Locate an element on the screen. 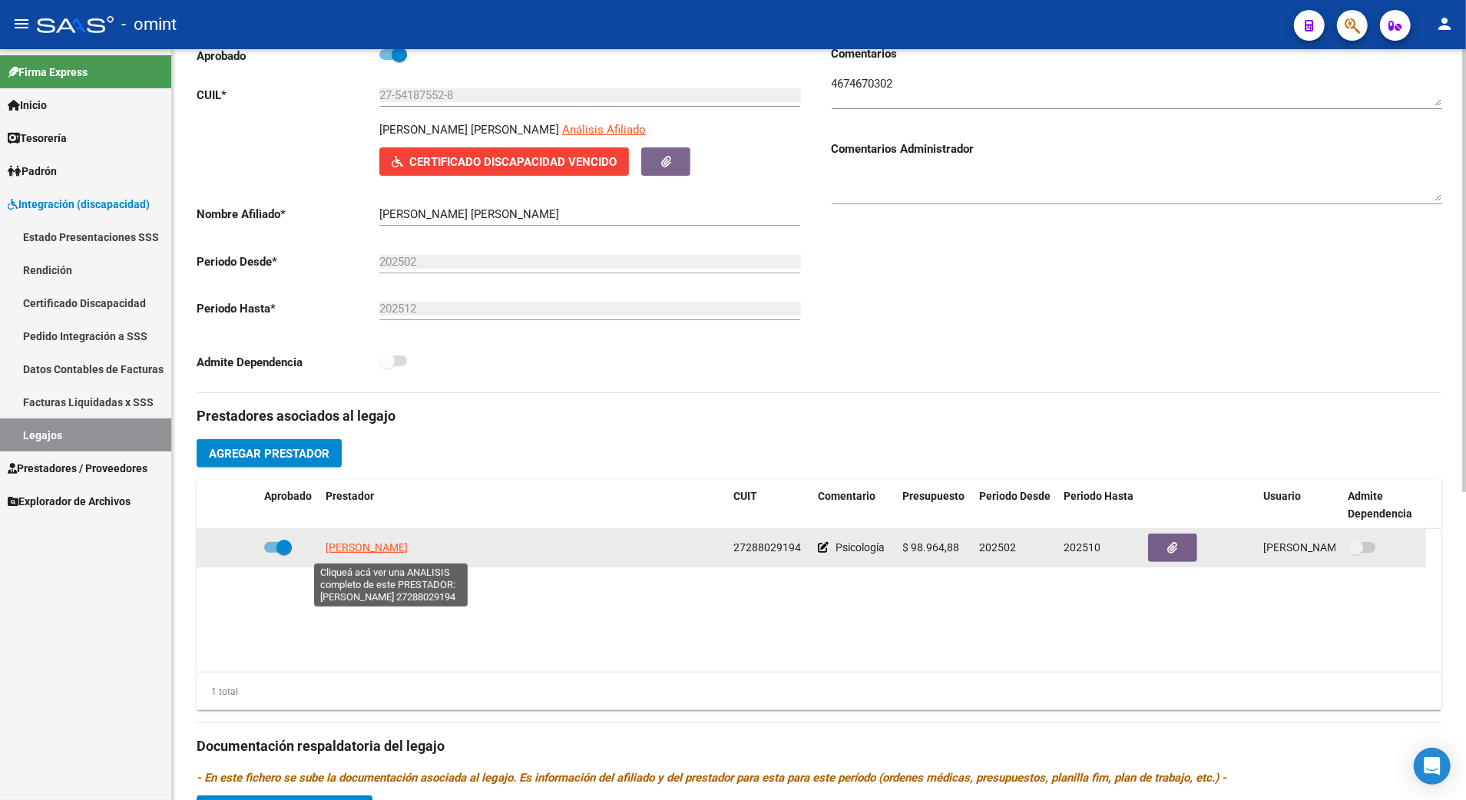 The height and width of the screenshot is (800, 1466). i: - En este fichero se sube la documentación asociada al legajo. Es información del afiliado y del ... is located at coordinates (711, 778).